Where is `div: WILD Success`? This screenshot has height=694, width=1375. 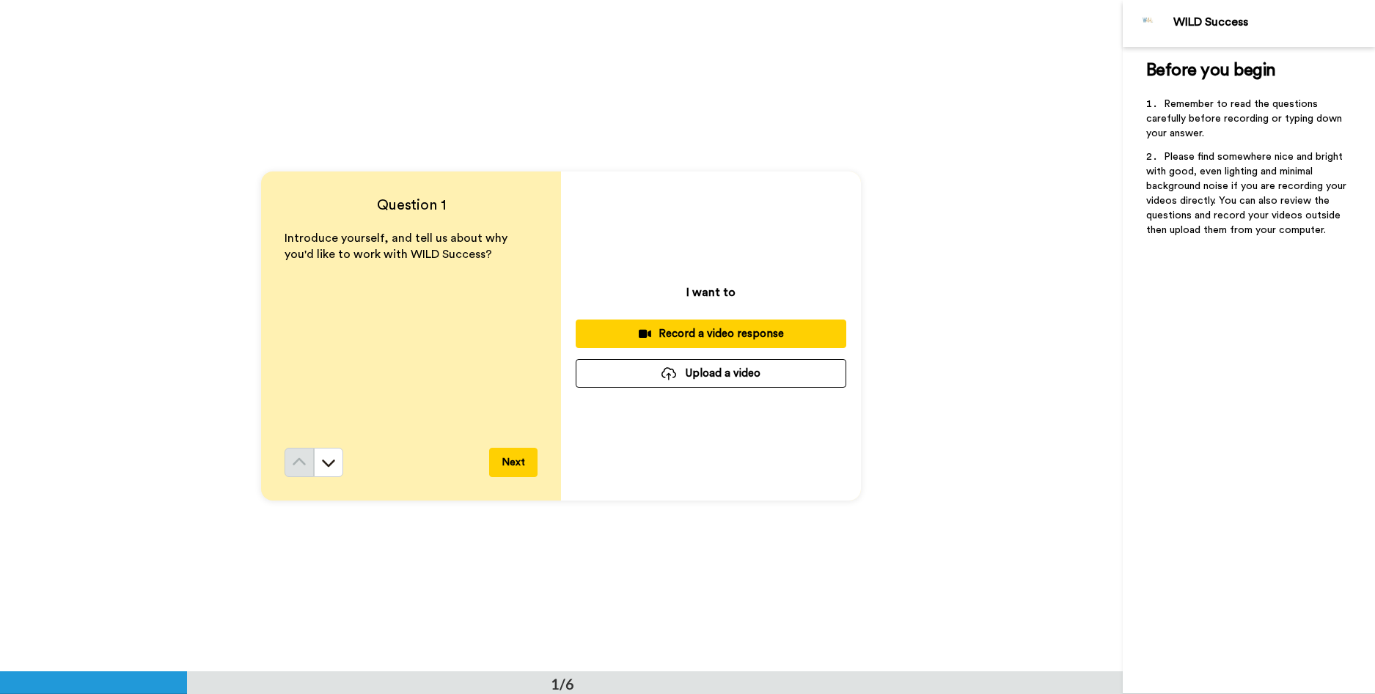 div: WILD Success is located at coordinates (1273, 22).